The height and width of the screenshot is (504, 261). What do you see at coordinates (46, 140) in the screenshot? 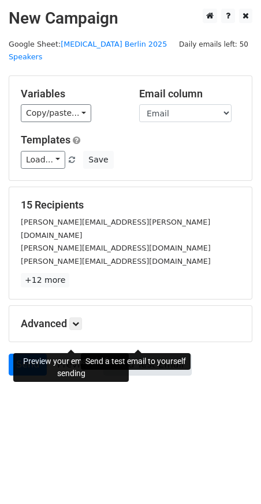
I see `a: Templates` at bounding box center [46, 140].